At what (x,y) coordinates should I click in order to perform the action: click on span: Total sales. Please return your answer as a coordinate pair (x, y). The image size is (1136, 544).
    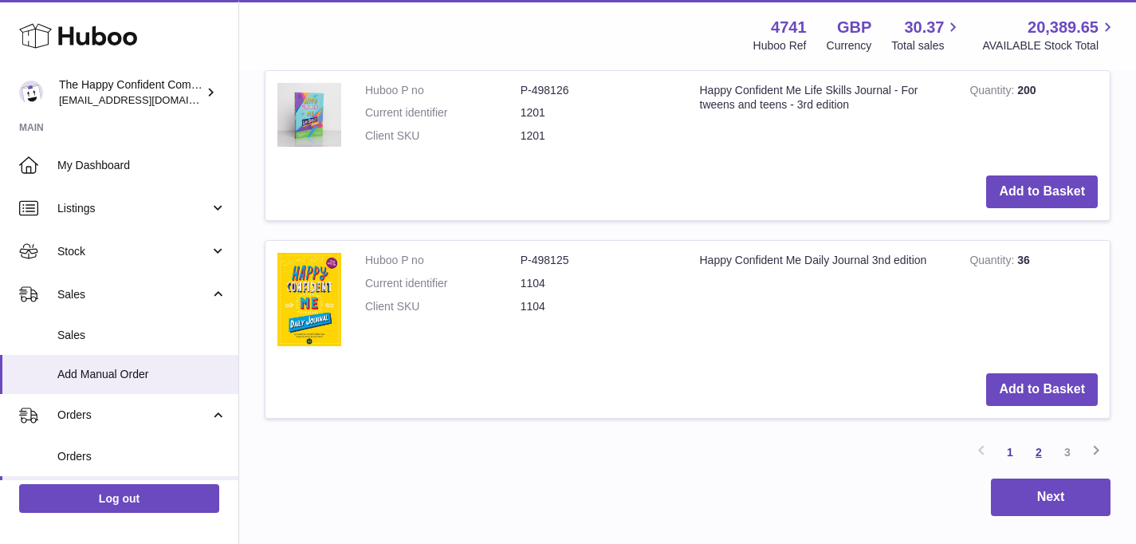
    Looking at the image, I should click on (926, 45).